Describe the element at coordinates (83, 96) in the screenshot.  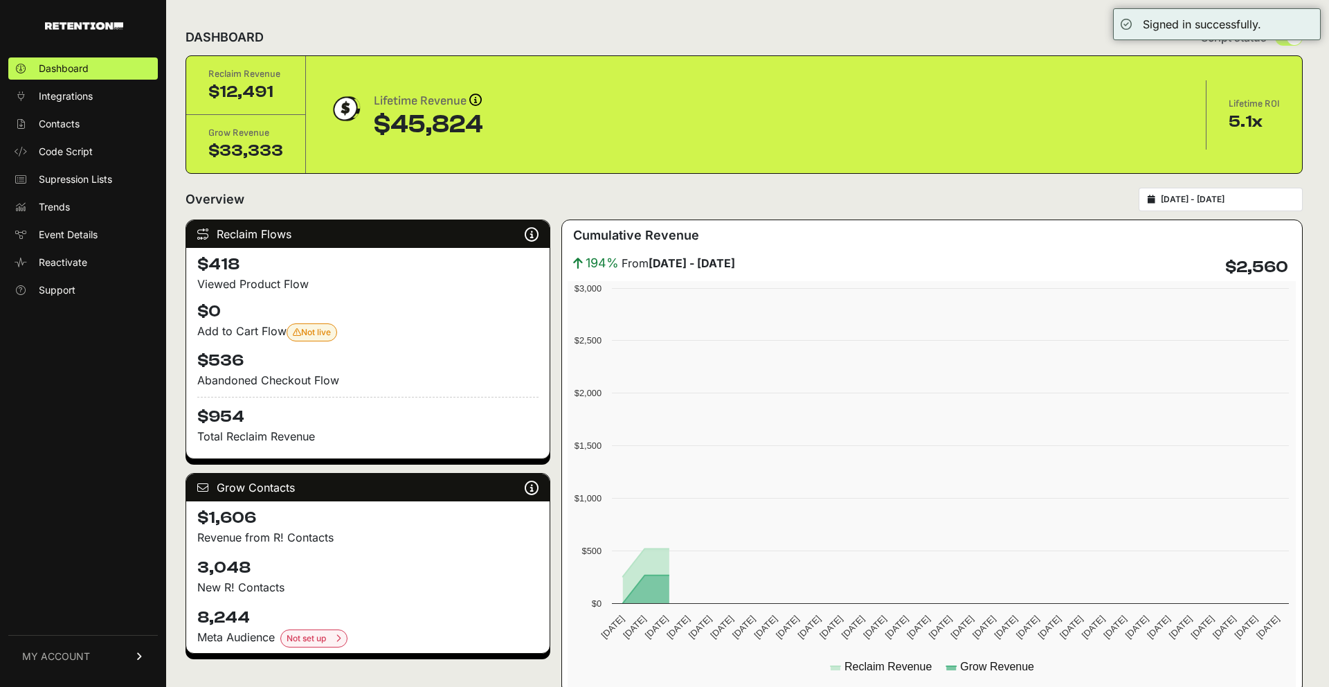
I see `a: Integrations` at that location.